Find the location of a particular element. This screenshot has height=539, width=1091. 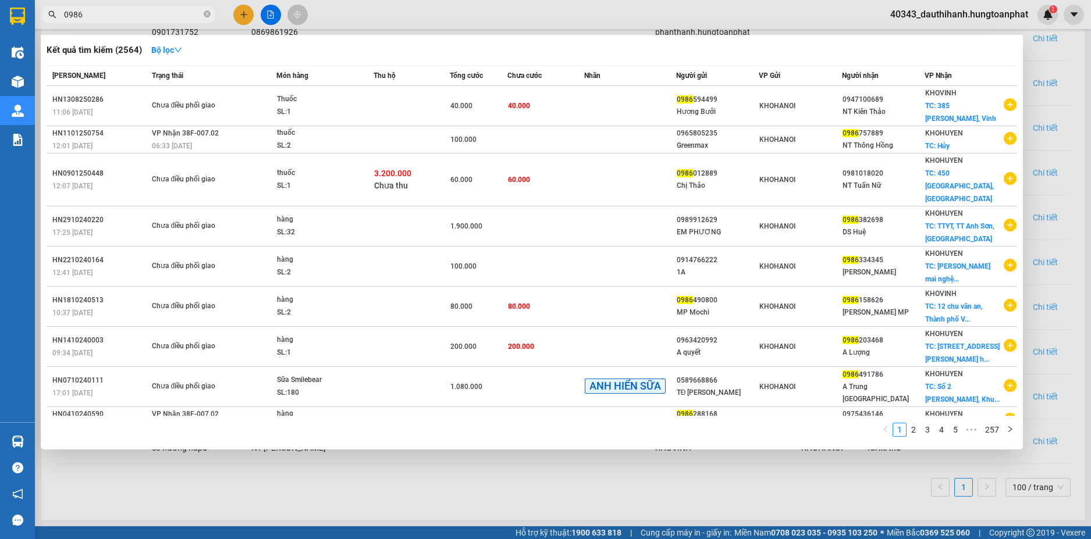

span: notification is located at coordinates (17, 494).